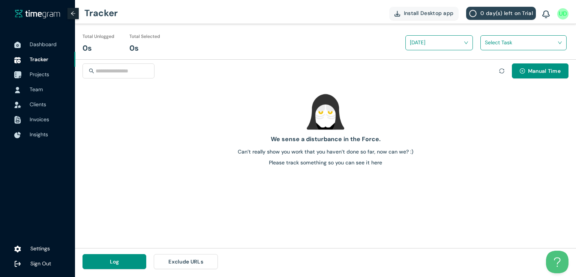 The width and height of the screenshot is (576, 277). Describe the element at coordinates (18, 264) in the screenshot. I see `img: logOut.ca60ddd252d7bab9102ea2608abe0238.svg` at that location.